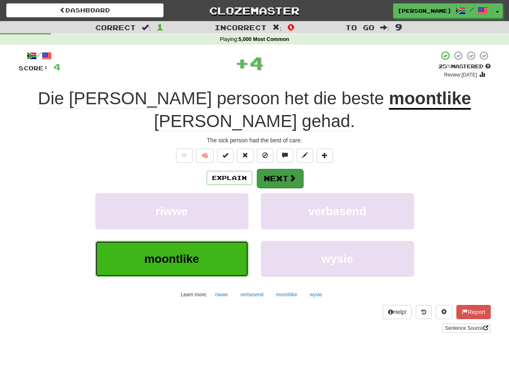  Describe the element at coordinates (430, 99) in the screenshot. I see `u: moontlike` at that location.